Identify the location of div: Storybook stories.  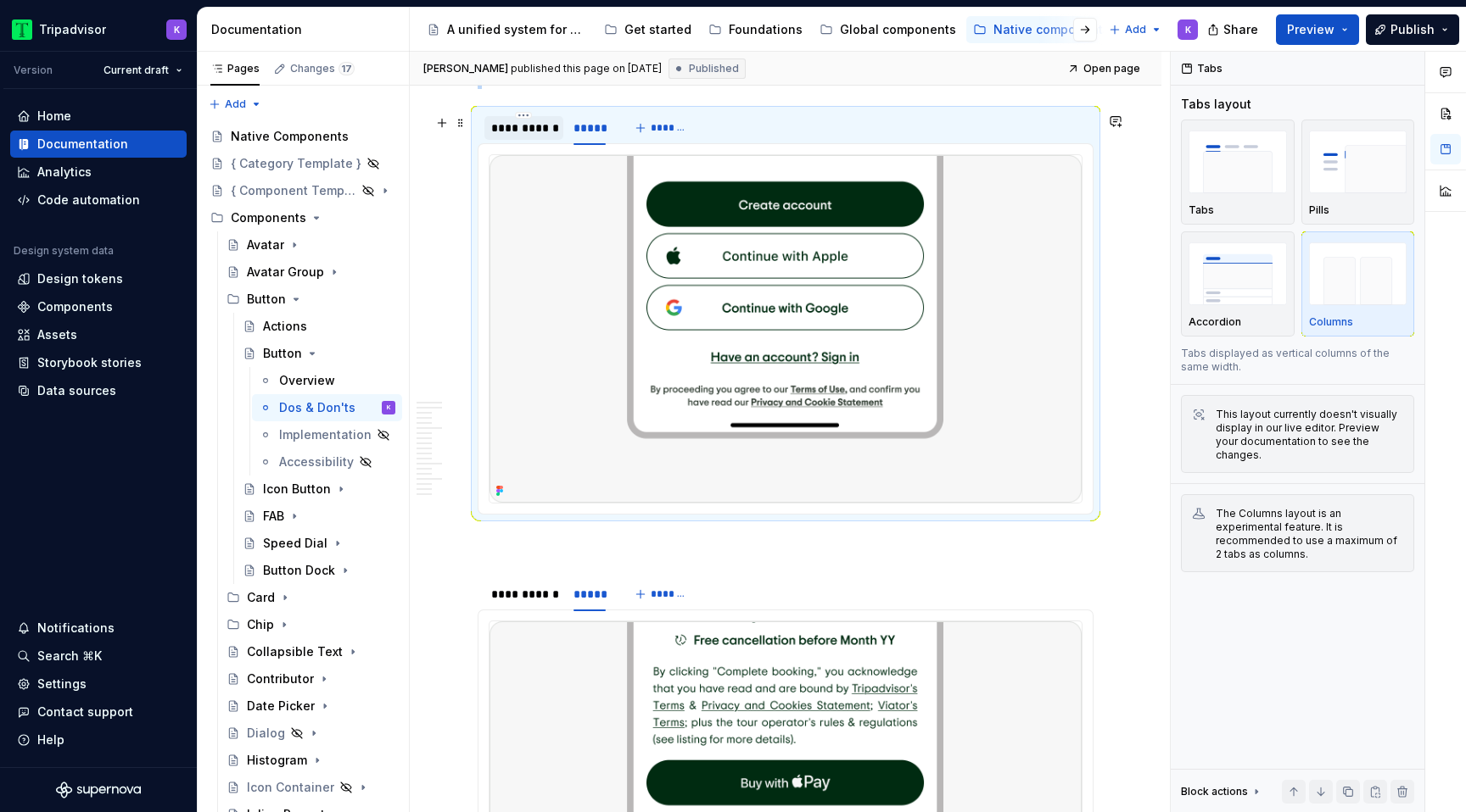
(89, 363).